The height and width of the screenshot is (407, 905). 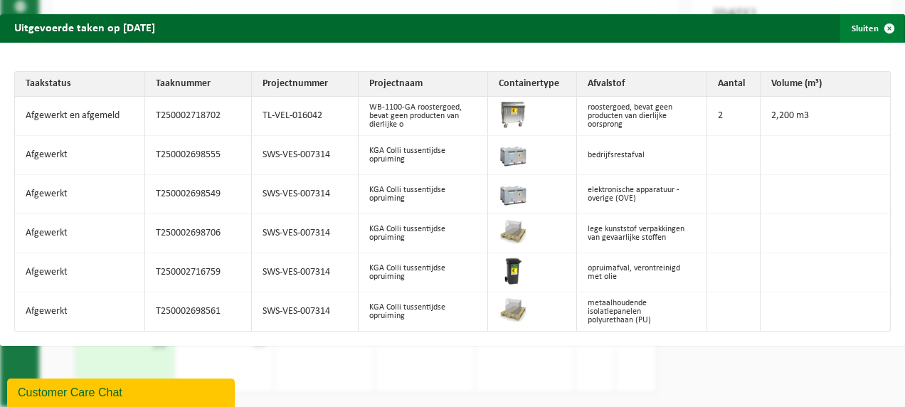 What do you see at coordinates (198, 312) in the screenshot?
I see `td: T250002698561` at bounding box center [198, 312].